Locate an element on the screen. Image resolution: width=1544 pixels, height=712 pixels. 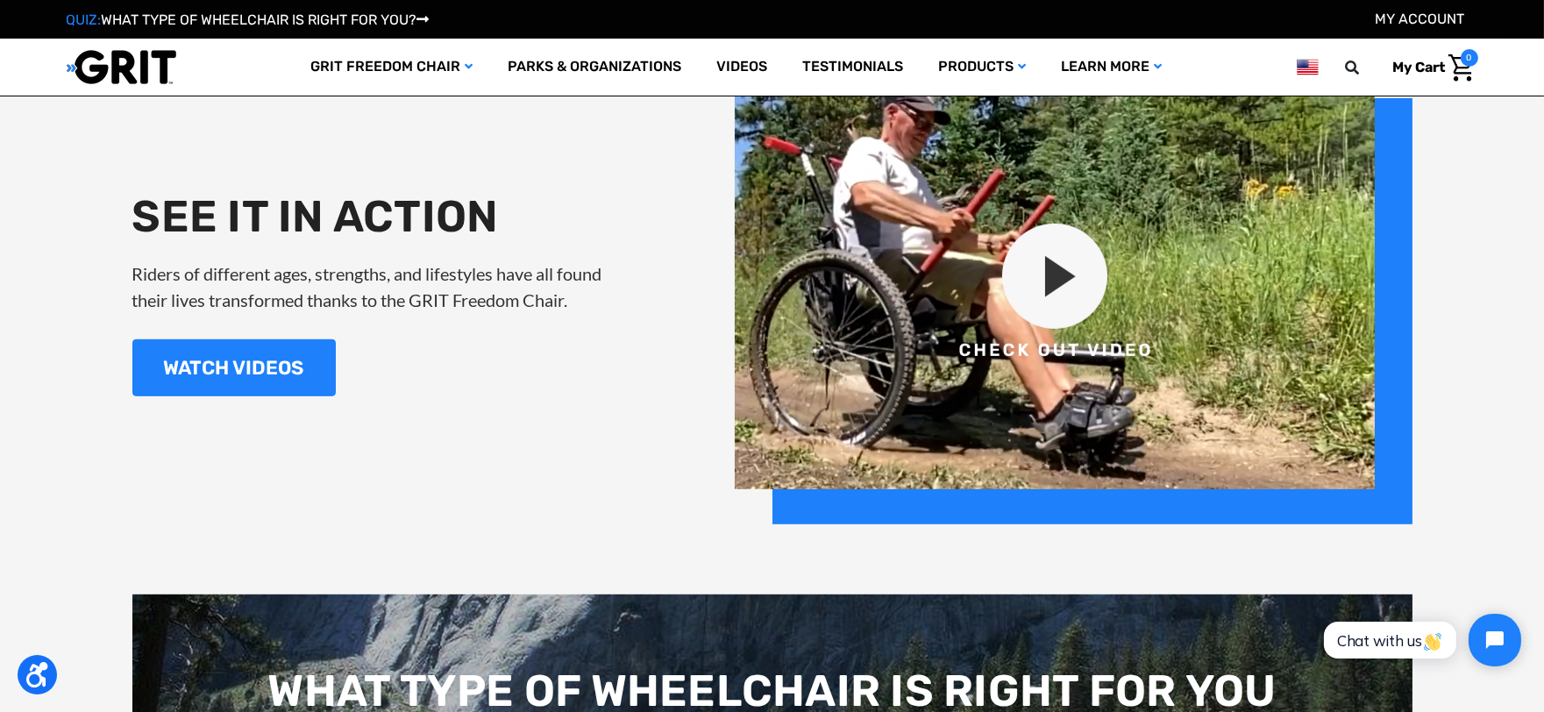
span: My Cart is located at coordinates (1419, 67).